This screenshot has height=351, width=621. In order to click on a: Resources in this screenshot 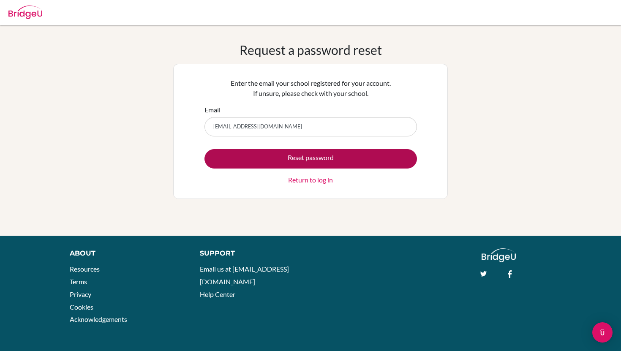, I will do `click(84, 269)`.